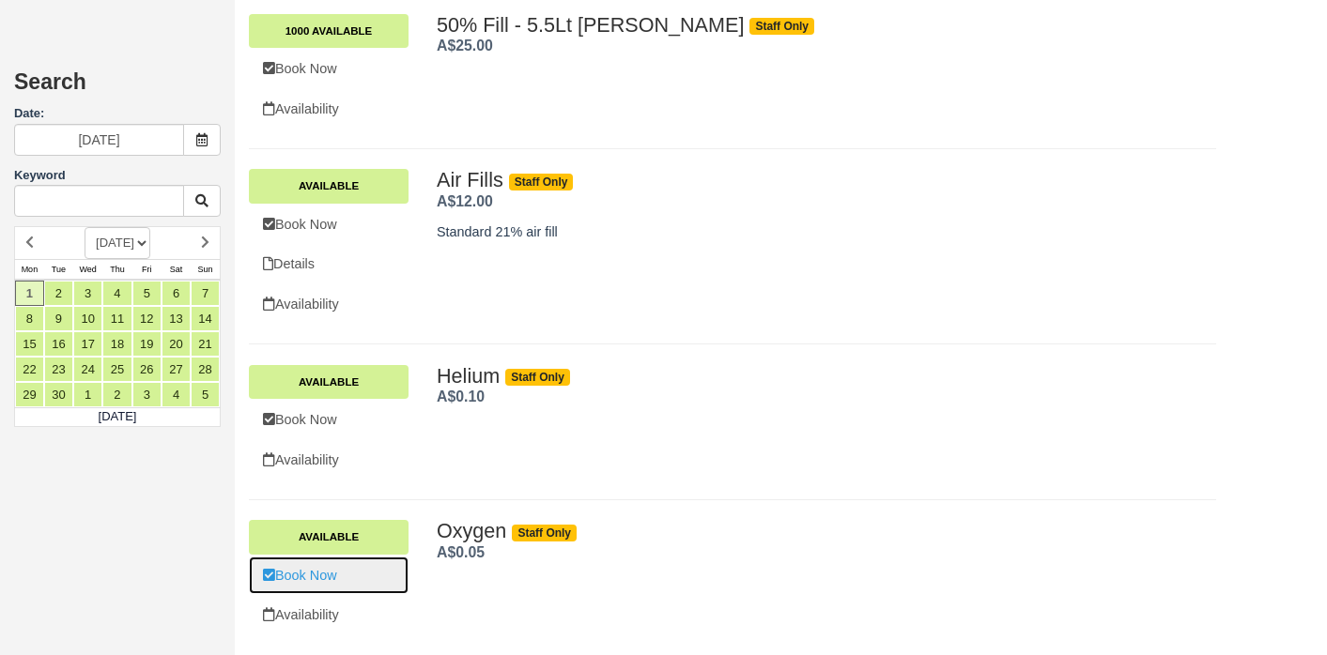  Describe the element at coordinates (176, 344) in the screenshot. I see `a: 20` at that location.